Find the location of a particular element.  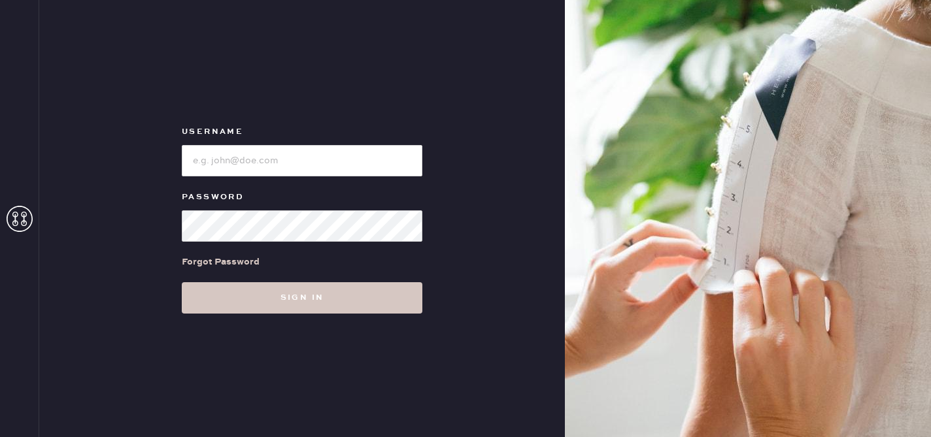

a: Forgot Password is located at coordinates (220, 262).